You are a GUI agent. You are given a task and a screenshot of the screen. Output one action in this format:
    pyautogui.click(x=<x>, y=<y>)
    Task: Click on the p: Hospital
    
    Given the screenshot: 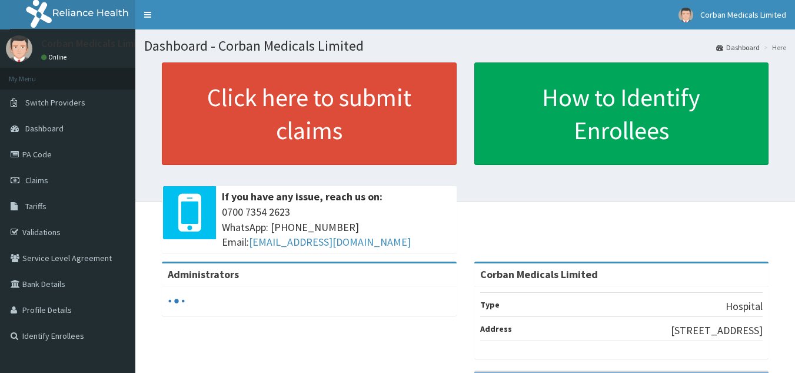 What is the action you would take?
    pyautogui.click(x=744, y=306)
    